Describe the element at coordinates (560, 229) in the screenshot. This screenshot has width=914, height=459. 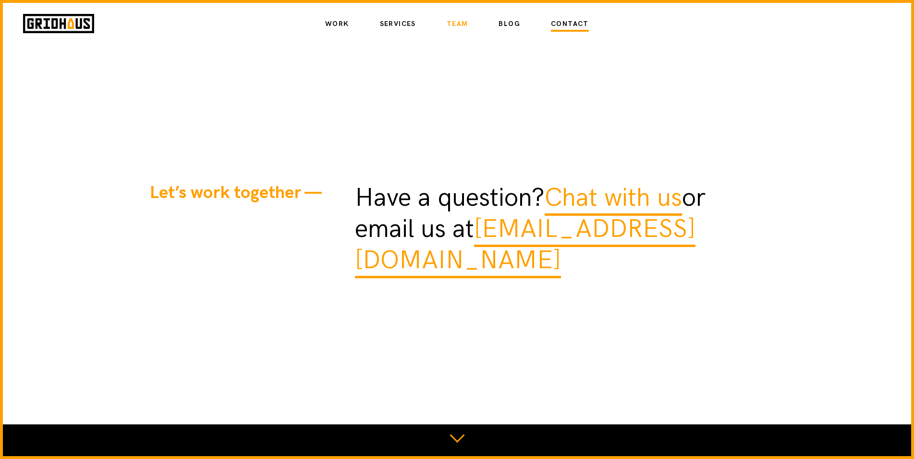
I see `p: Have a question? or email us at` at that location.